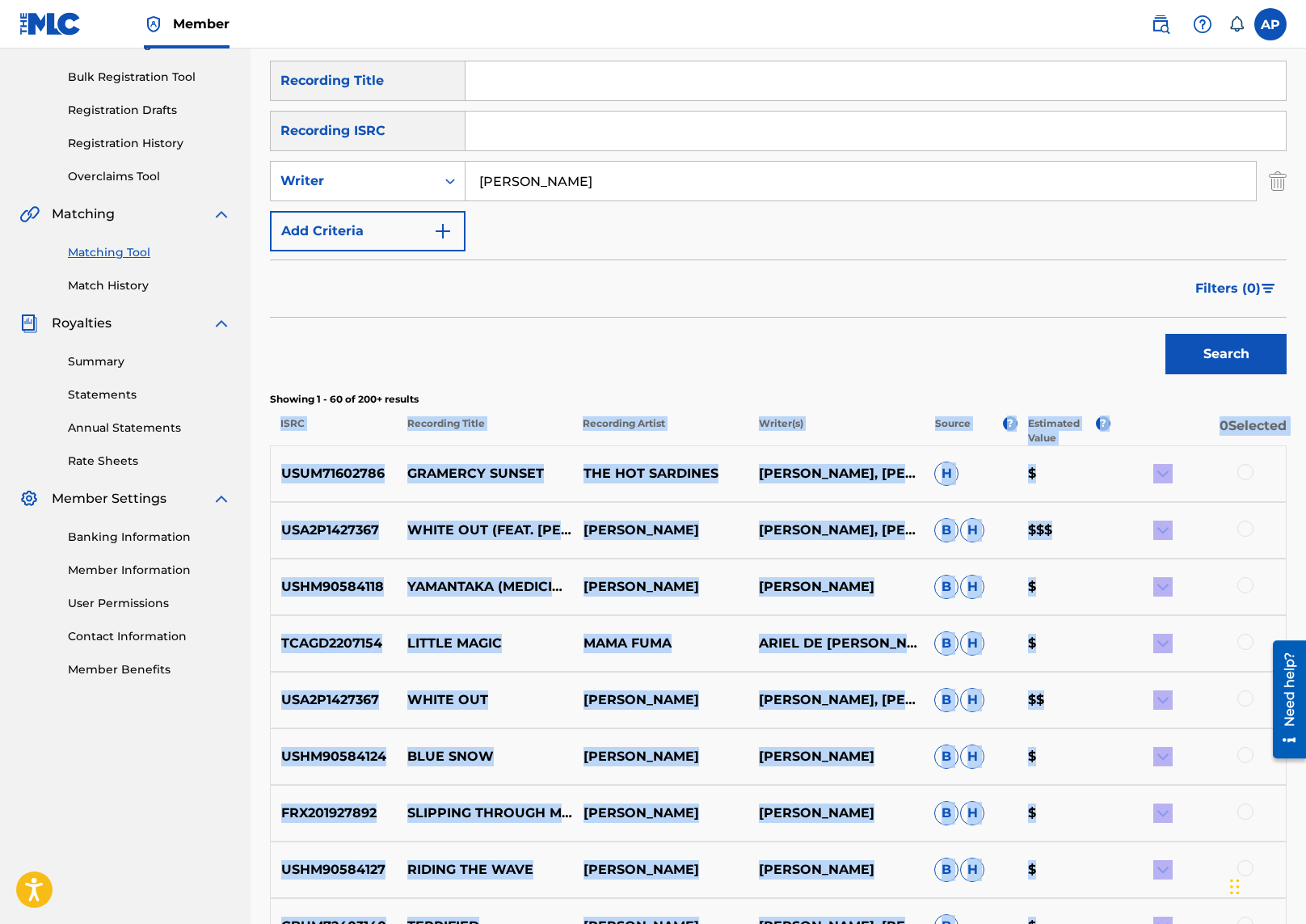 The height and width of the screenshot is (924, 1306). What do you see at coordinates (484, 431) in the screenshot?
I see `p: Recording Title` at bounding box center [484, 431].